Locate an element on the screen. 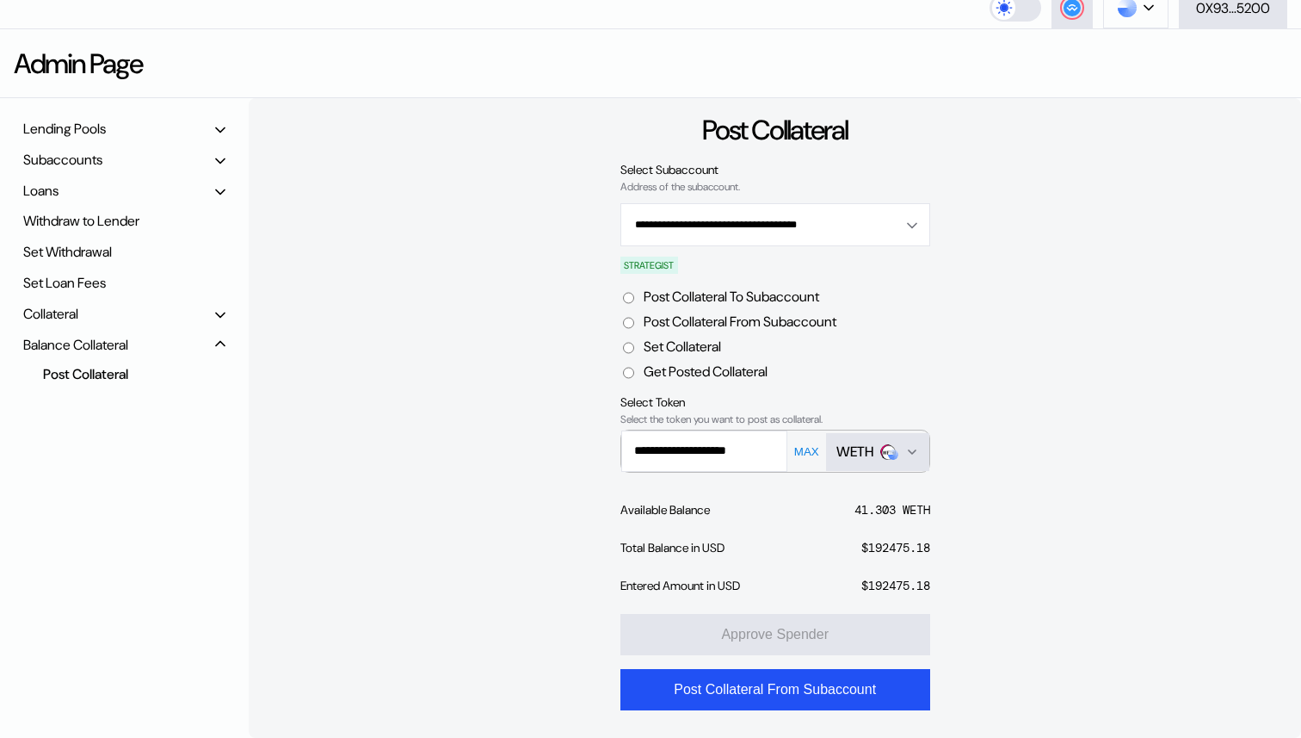  div: Entered Amount in USD is located at coordinates (680, 585).